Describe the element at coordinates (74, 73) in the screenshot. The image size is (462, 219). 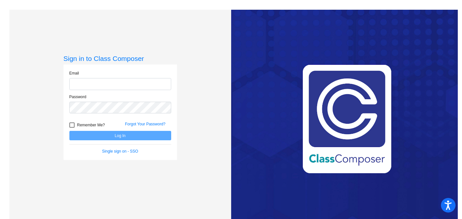
I see `label: Email` at that location.